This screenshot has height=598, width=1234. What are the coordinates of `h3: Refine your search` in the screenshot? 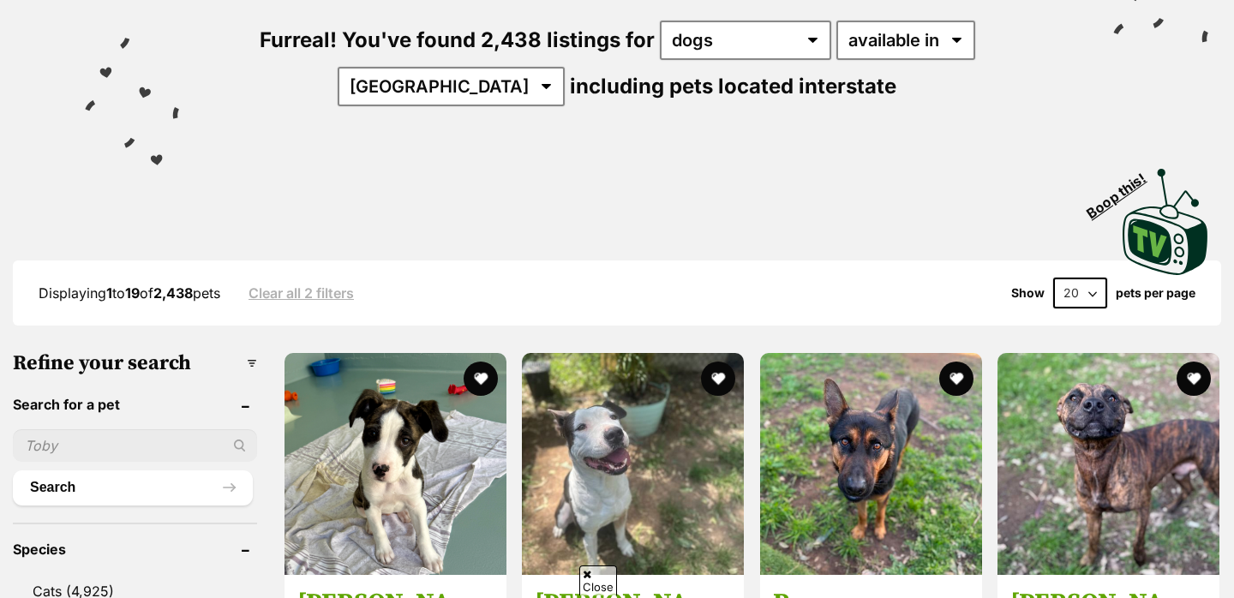 It's located at (134, 363).